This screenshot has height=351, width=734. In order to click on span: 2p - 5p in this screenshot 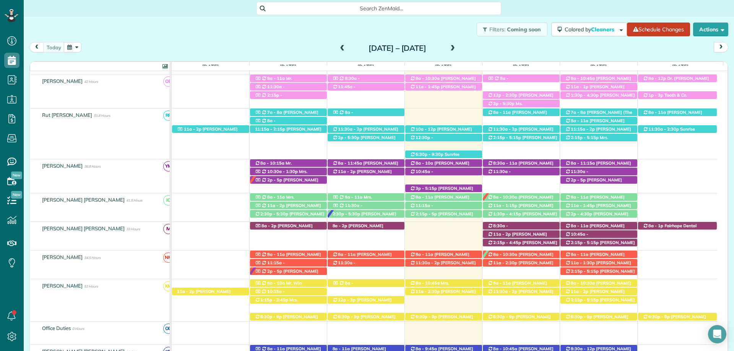, I will do `click(274, 180)`.